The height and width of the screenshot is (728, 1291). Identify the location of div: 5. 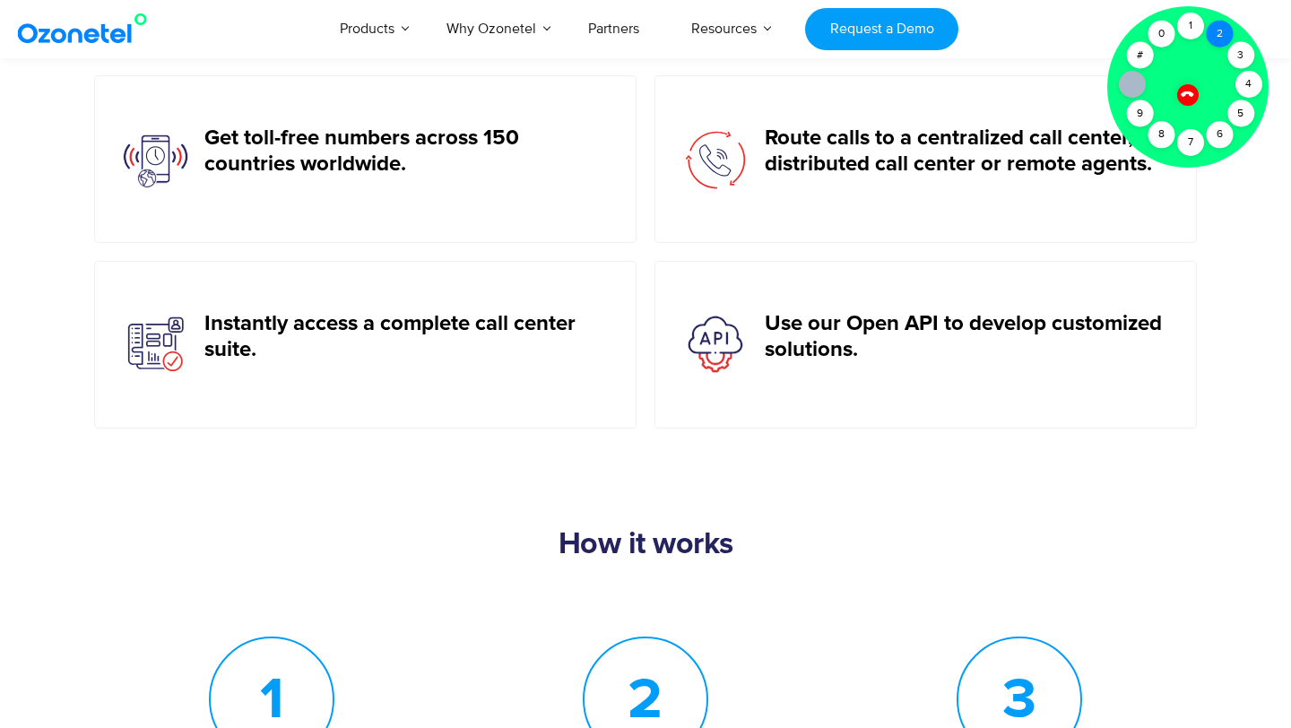
(1241, 114).